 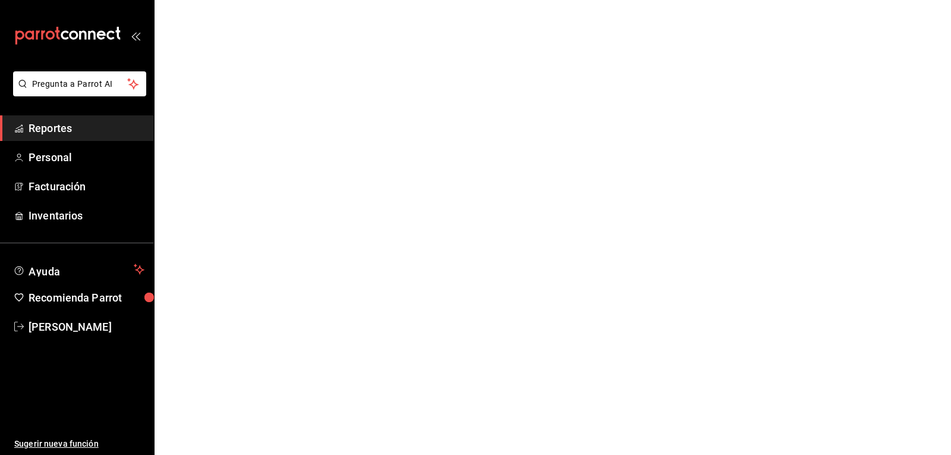 What do you see at coordinates (86, 186) in the screenshot?
I see `span: Facturación` at bounding box center [86, 186].